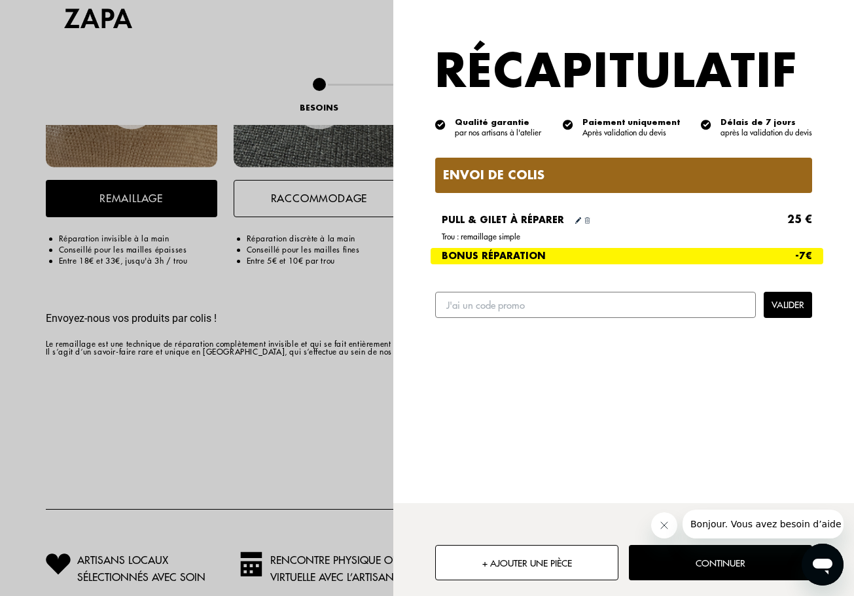 The width and height of the screenshot is (854, 596). Describe the element at coordinates (624, 175) in the screenshot. I see `div: Envoi de colis` at that location.